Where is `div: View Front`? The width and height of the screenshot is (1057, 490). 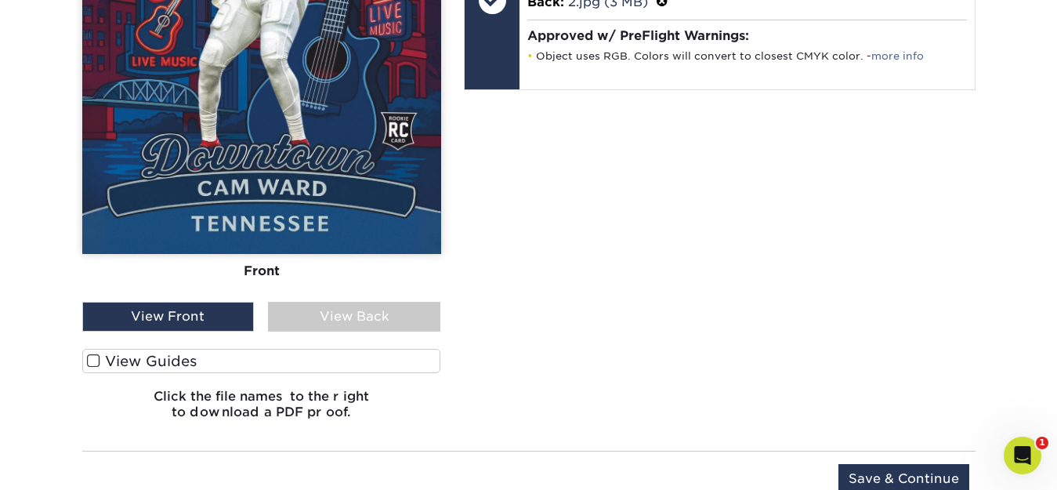
div: View Front is located at coordinates (168, 317).